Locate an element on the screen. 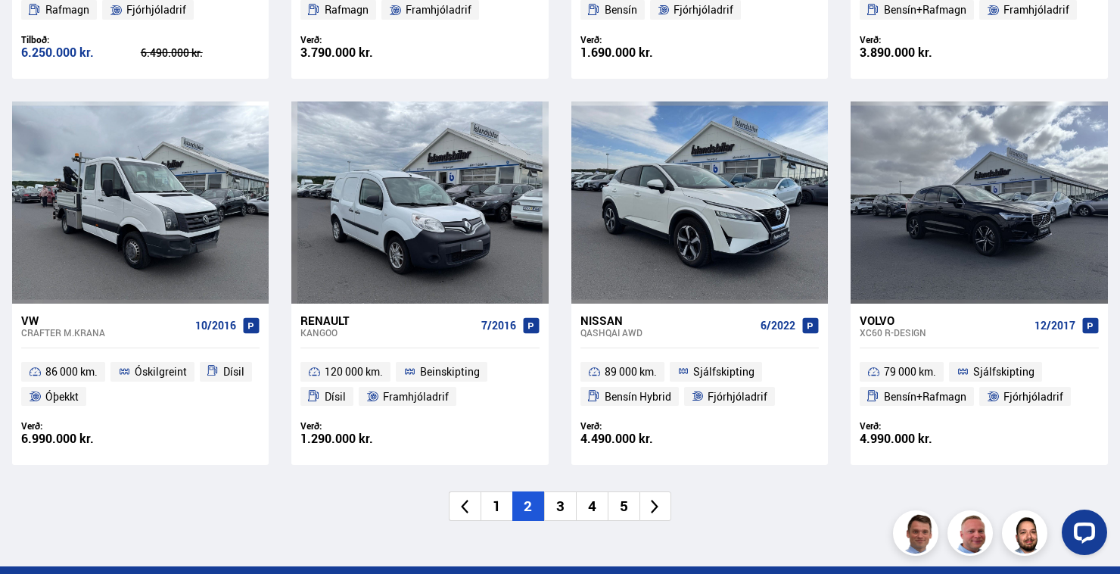 The width and height of the screenshot is (1120, 574). img: siFngHWaQ9KaOqBr.png is located at coordinates (973, 535).